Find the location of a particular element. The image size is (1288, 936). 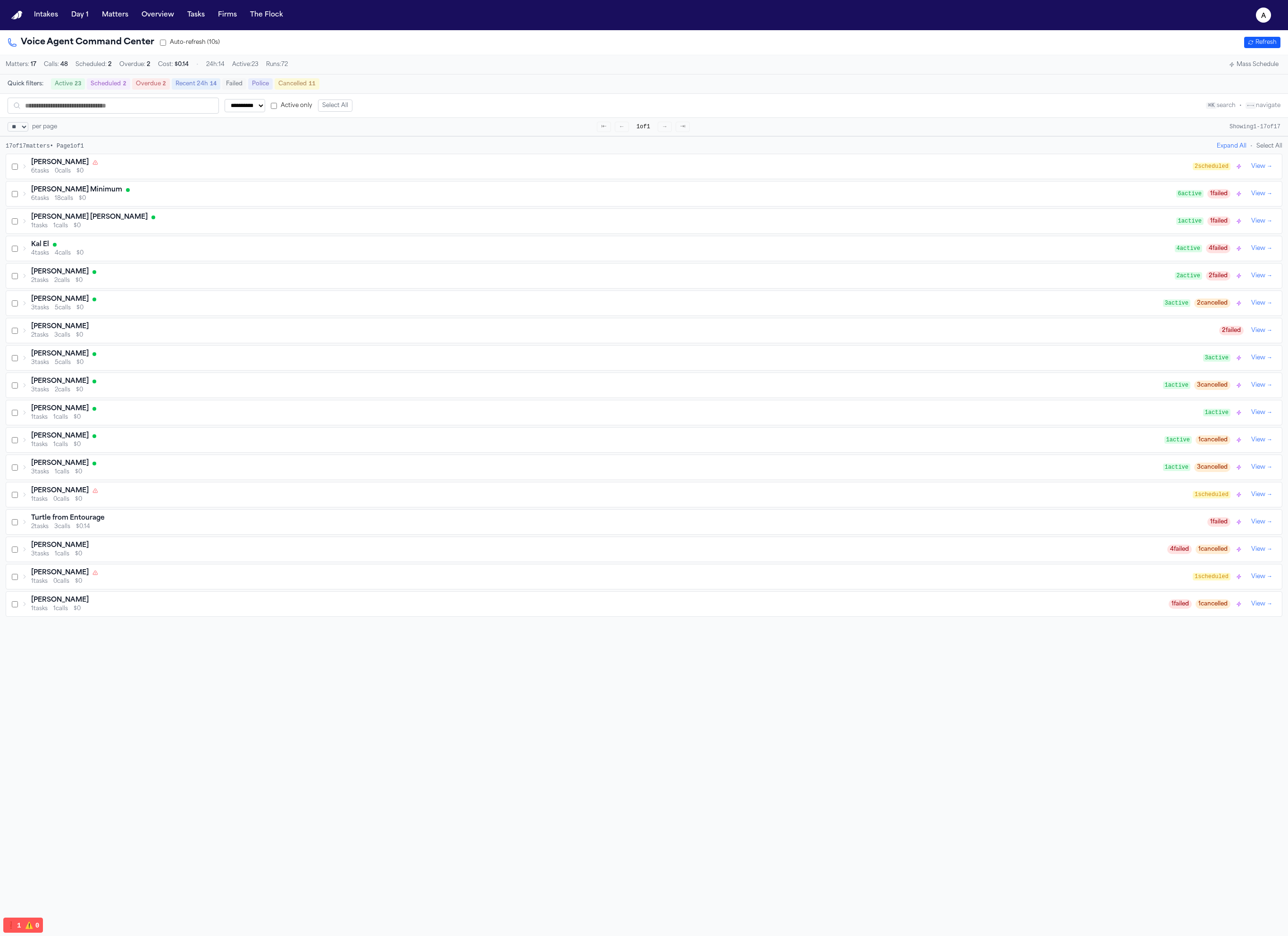

span: 2 calls is located at coordinates (61, 280).